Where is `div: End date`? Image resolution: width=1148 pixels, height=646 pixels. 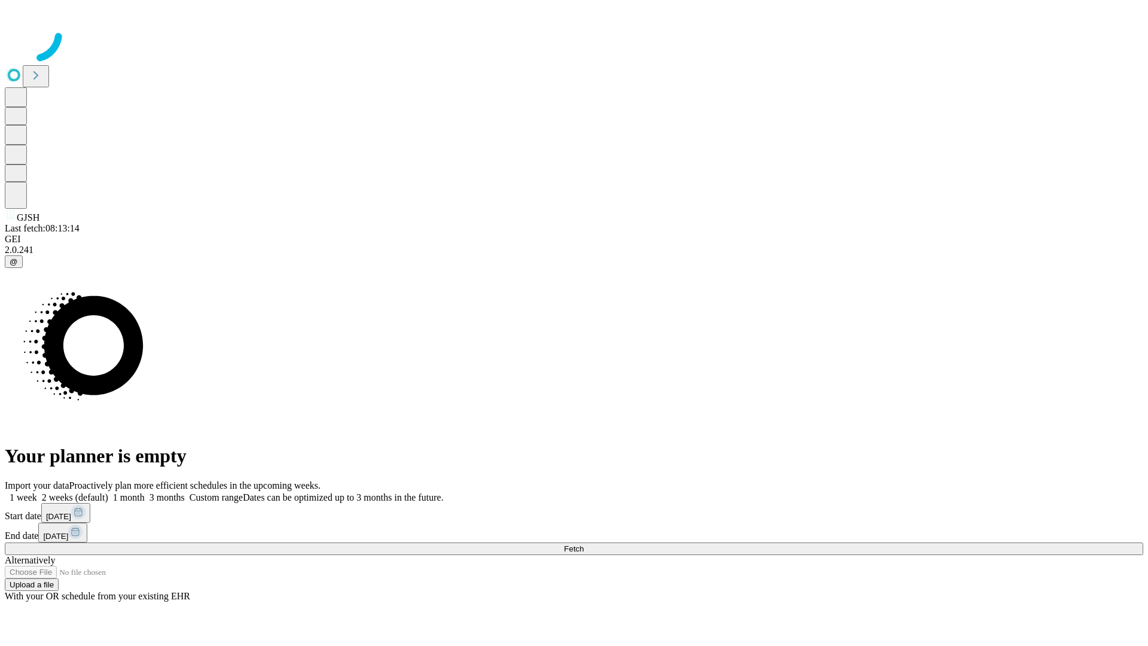 div: End date is located at coordinates (574, 532).